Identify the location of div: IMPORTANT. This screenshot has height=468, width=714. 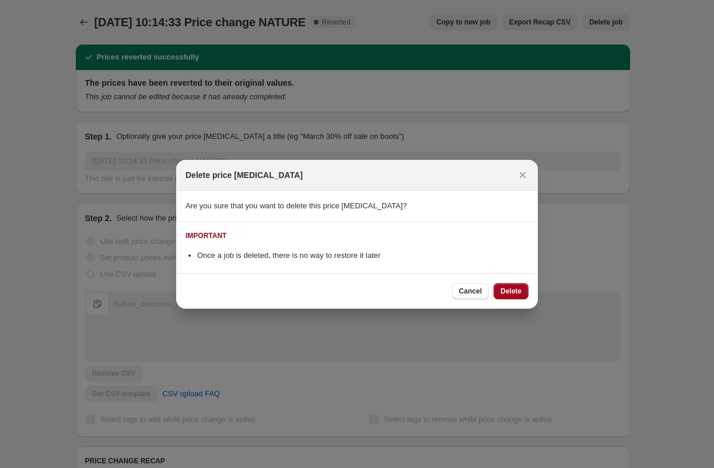
(206, 236).